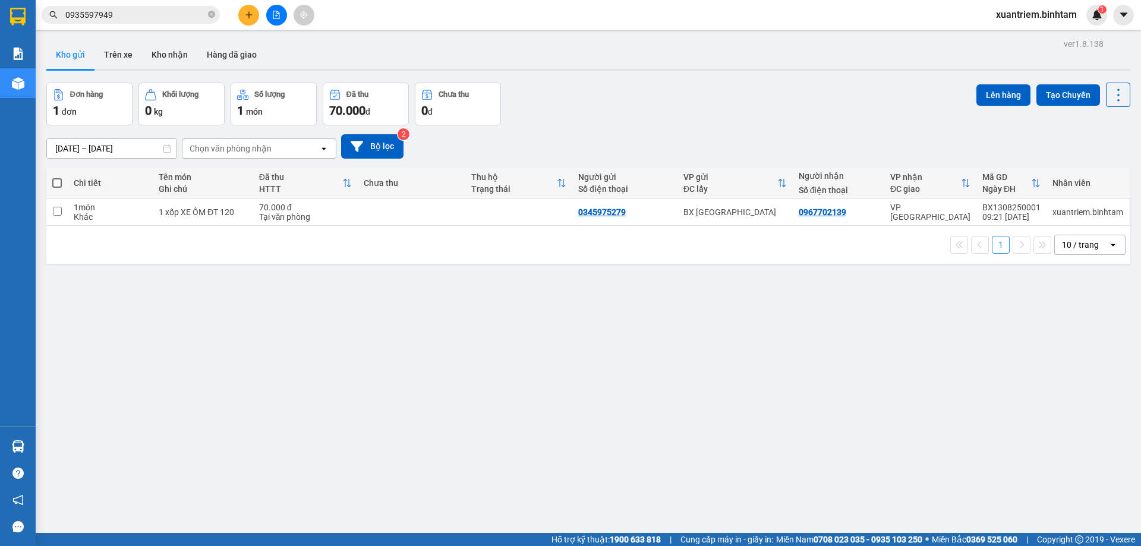  Describe the element at coordinates (602, 212) in the screenshot. I see `div: 0345975279` at that location.